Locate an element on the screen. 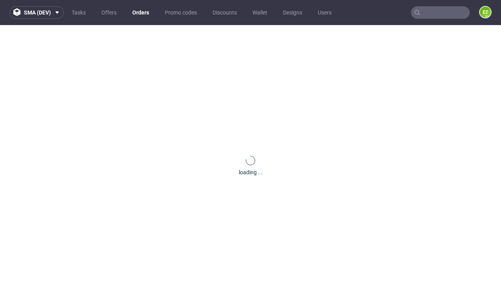 This screenshot has height=282, width=501. a: Tasks is located at coordinates (79, 13).